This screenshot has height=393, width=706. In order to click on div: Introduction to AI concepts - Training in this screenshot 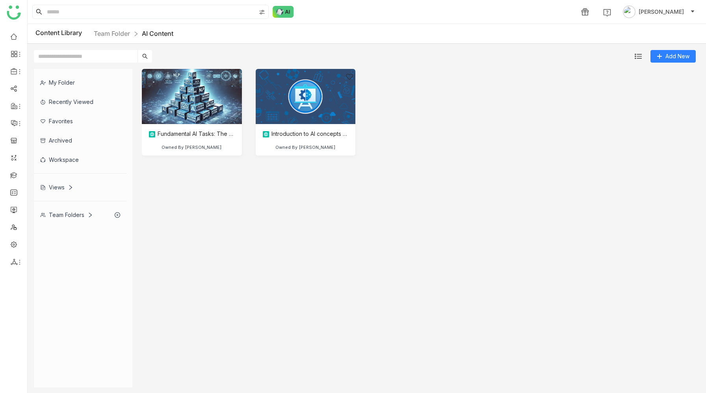, I will do `click(306, 134)`.